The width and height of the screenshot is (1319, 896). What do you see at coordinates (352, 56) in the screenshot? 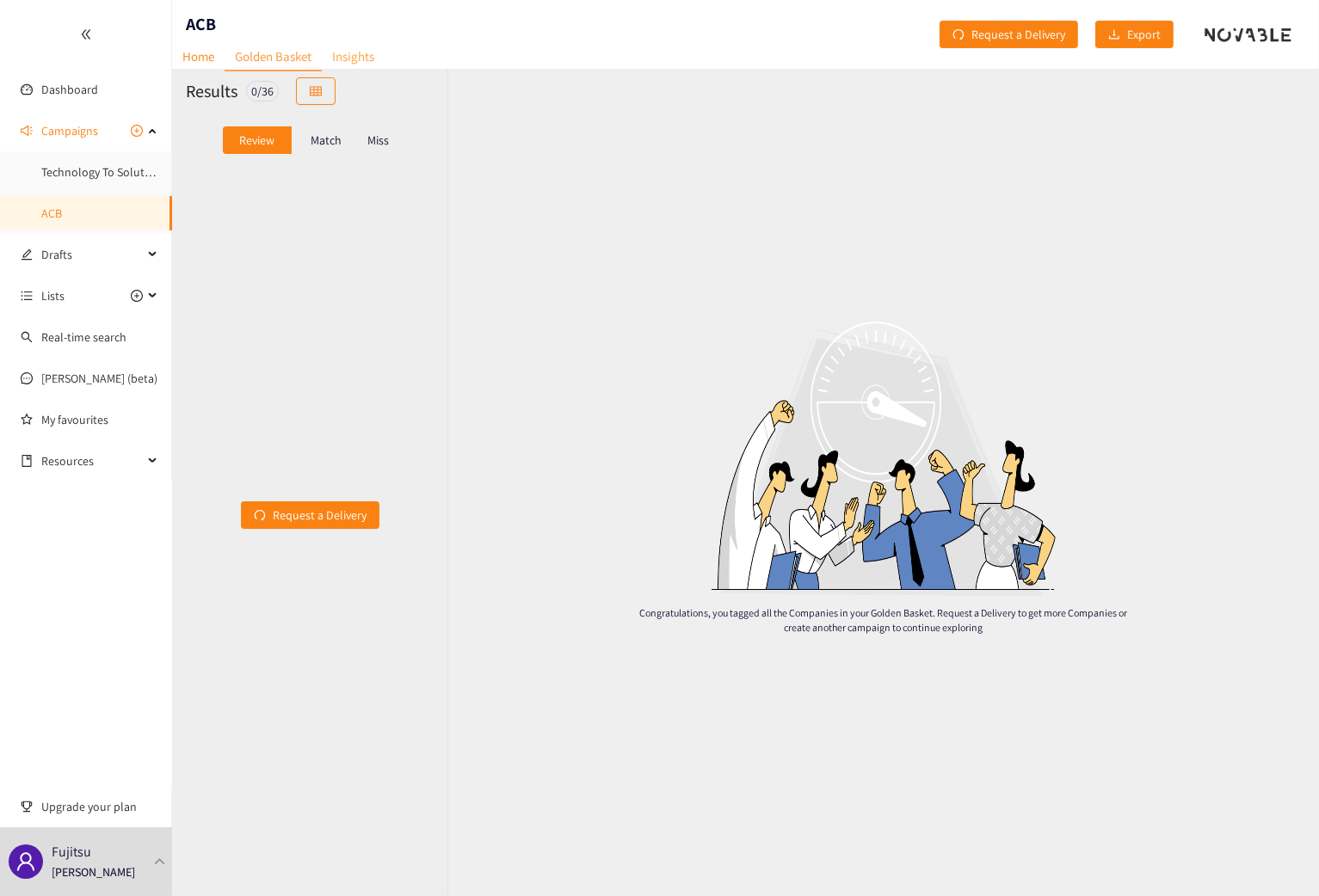
I see `a: Insights` at bounding box center [352, 56].